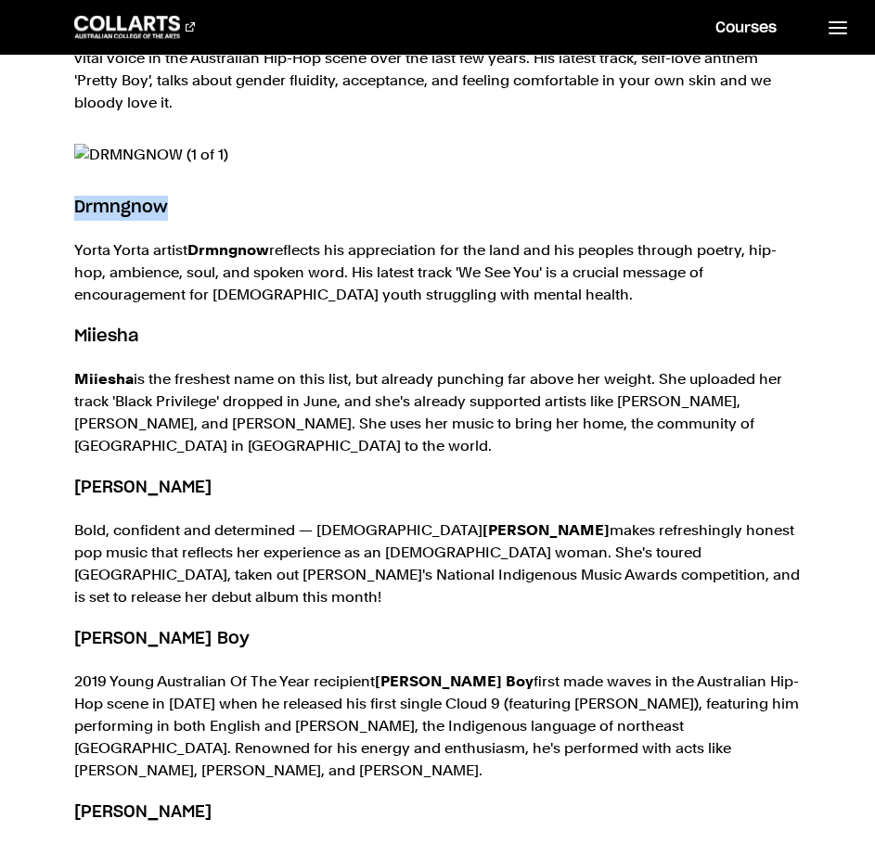  Describe the element at coordinates (437, 337) in the screenshot. I see `h5: Miiesha` at that location.